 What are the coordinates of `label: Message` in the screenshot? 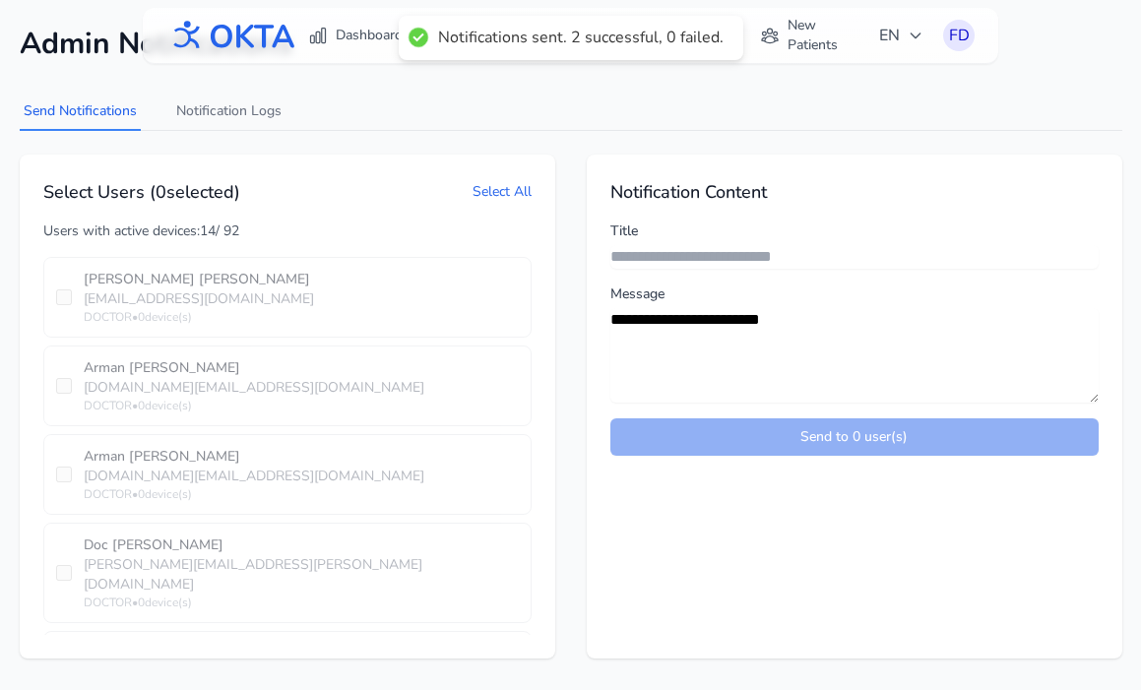 It's located at (854, 294).